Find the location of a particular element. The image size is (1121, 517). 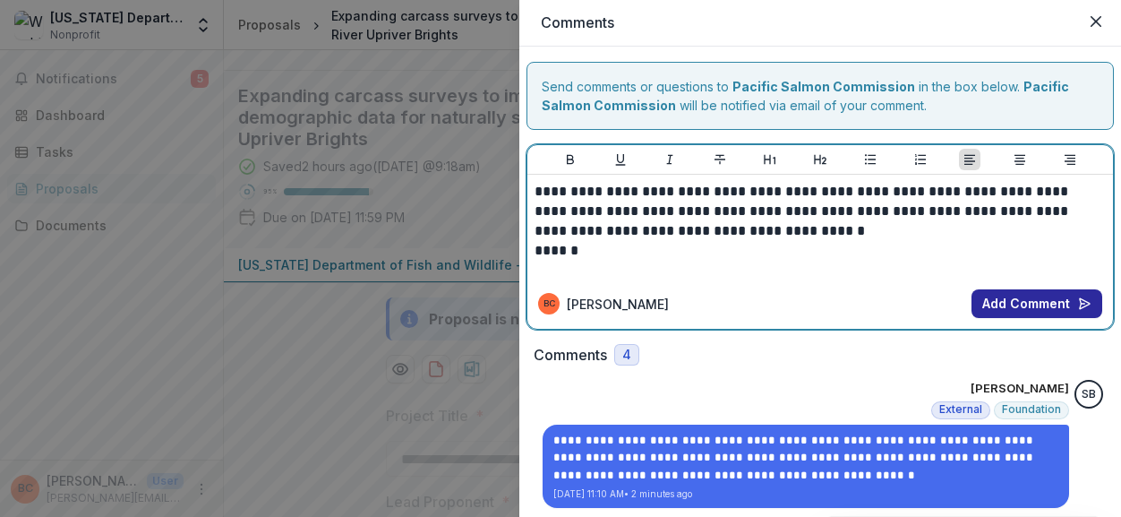

button: Align Right is located at coordinates (1070, 159).